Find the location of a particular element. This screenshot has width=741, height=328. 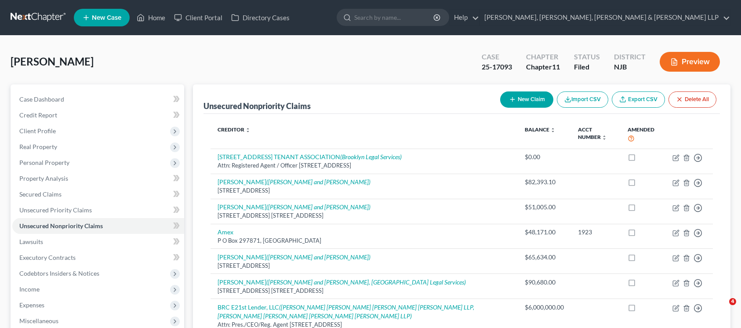

div: $48,171.00 is located at coordinates (544, 232).